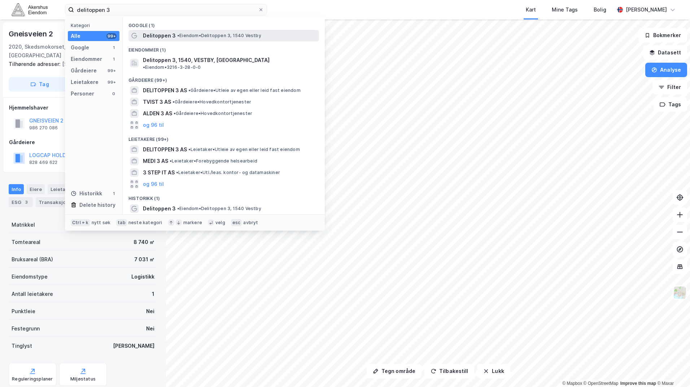 Image resolution: width=690 pixels, height=387 pixels. Describe the element at coordinates (224, 137) in the screenshot. I see `div: Leietakere (99+)` at that location.